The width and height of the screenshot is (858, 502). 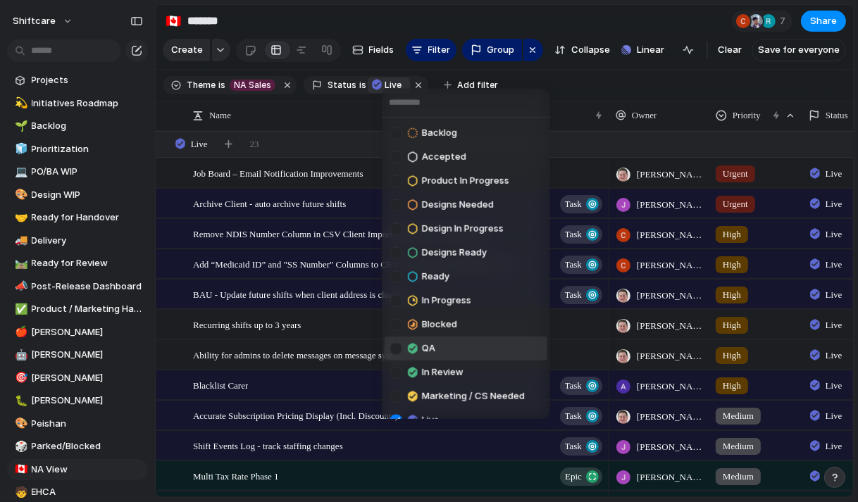 What do you see at coordinates (458, 205) in the screenshot?
I see `span: Designs Needed` at bounding box center [458, 205].